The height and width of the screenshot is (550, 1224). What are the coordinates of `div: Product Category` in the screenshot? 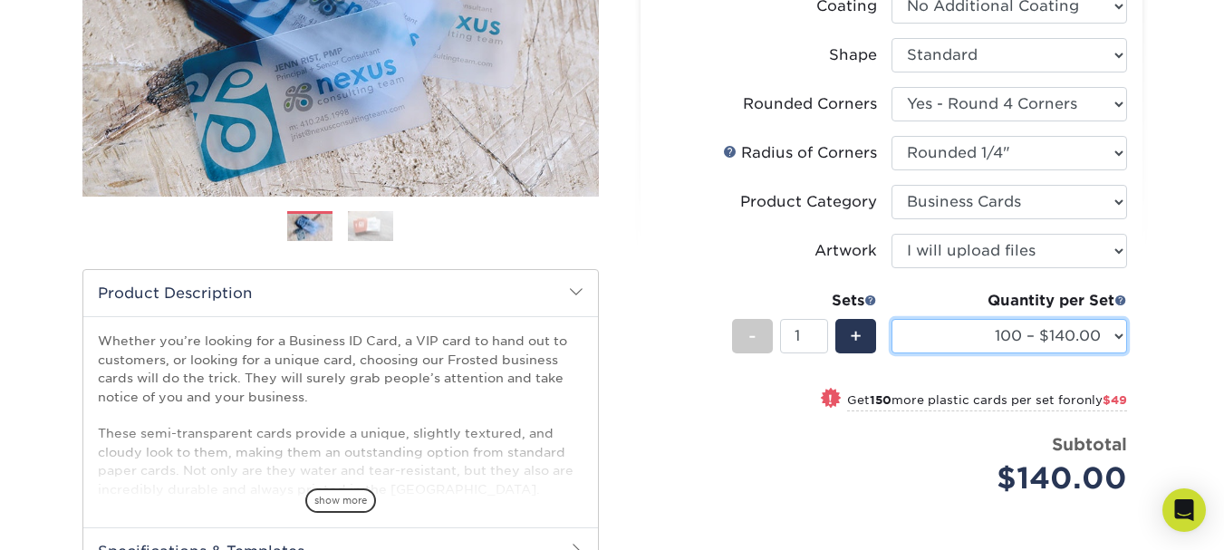 It's located at (808, 202).